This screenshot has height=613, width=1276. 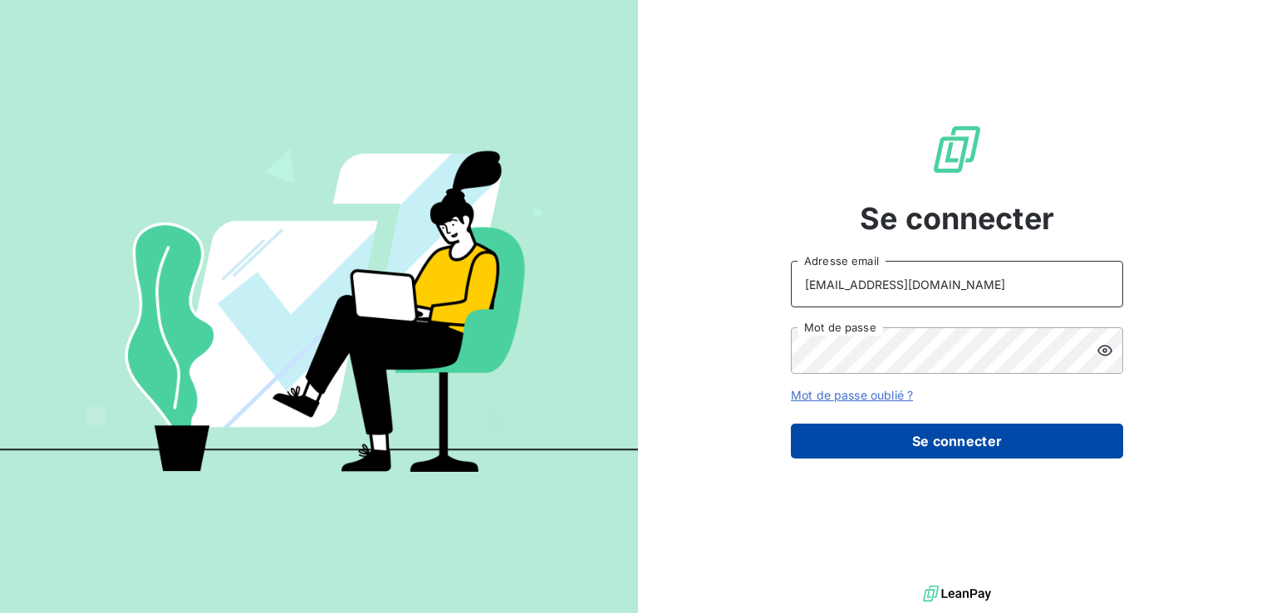 I want to click on button: Se connecter, so click(x=957, y=441).